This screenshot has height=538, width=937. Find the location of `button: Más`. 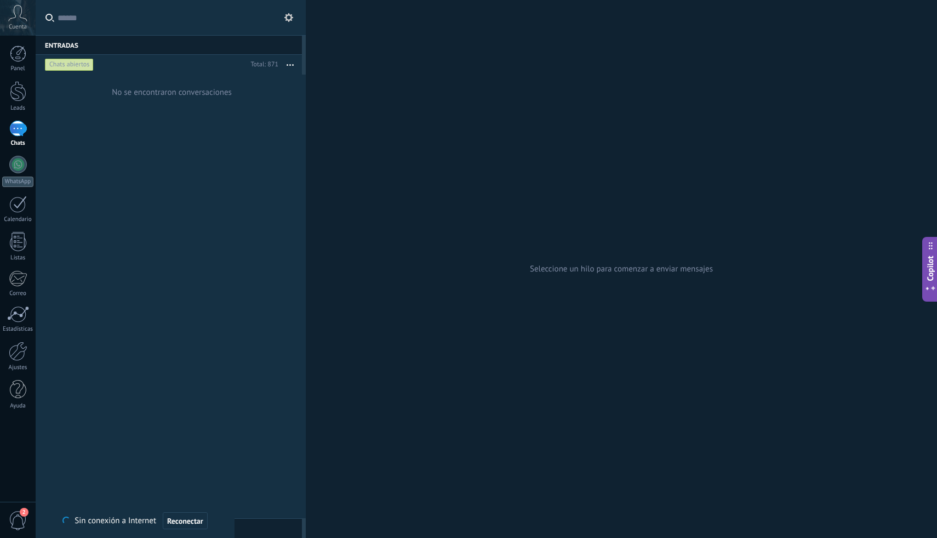

button: Más is located at coordinates (290, 65).